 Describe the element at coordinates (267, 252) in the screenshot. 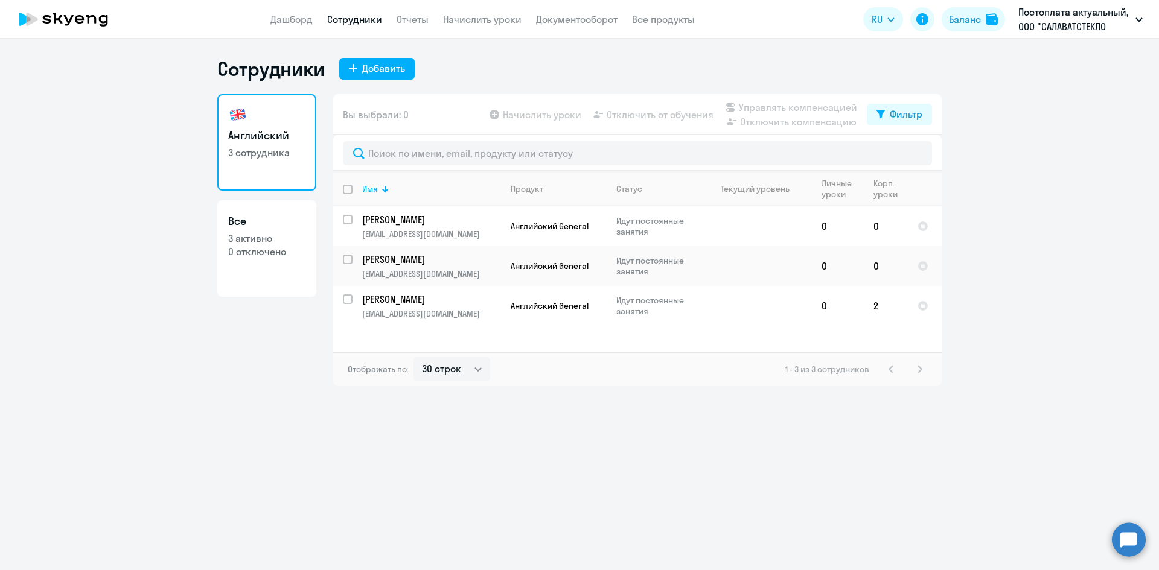

I see `p: 0 отключено` at that location.